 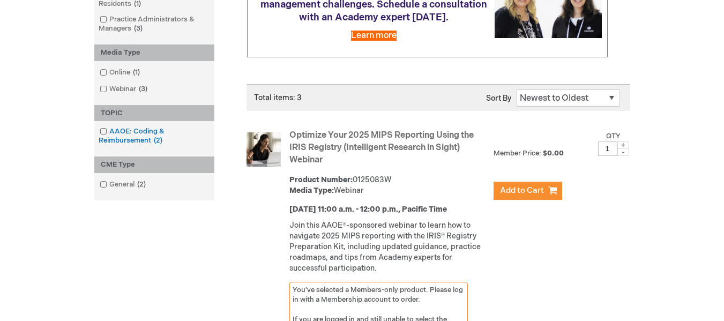 What do you see at coordinates (498, 98) in the screenshot?
I see `label: Sort By` at bounding box center [498, 98].